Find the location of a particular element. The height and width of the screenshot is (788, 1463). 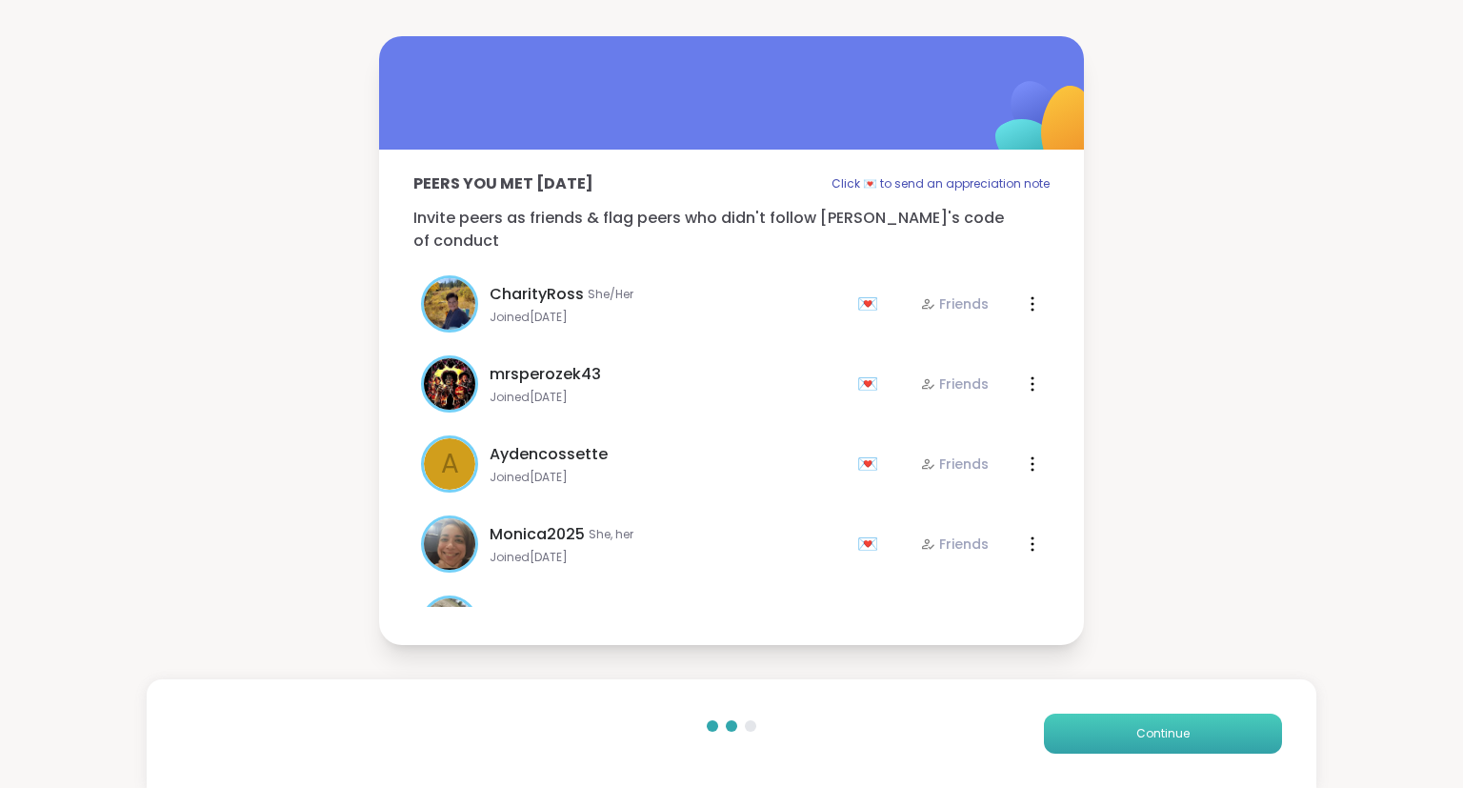

span: She/Her is located at coordinates (611, 294).